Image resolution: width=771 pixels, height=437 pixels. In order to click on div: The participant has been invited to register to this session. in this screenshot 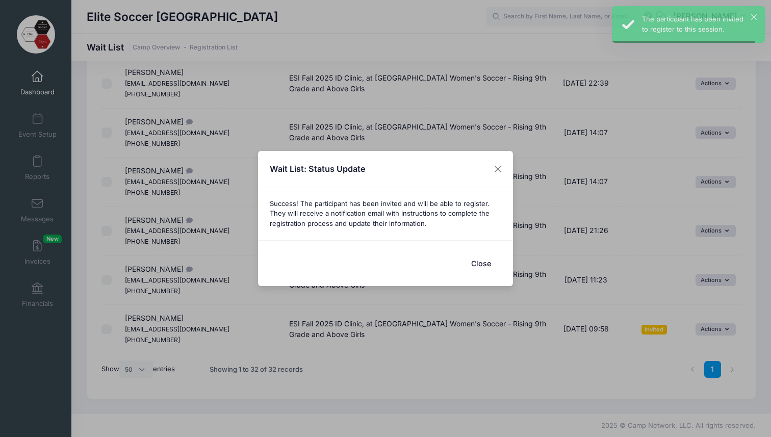, I will do `click(699, 24)`.